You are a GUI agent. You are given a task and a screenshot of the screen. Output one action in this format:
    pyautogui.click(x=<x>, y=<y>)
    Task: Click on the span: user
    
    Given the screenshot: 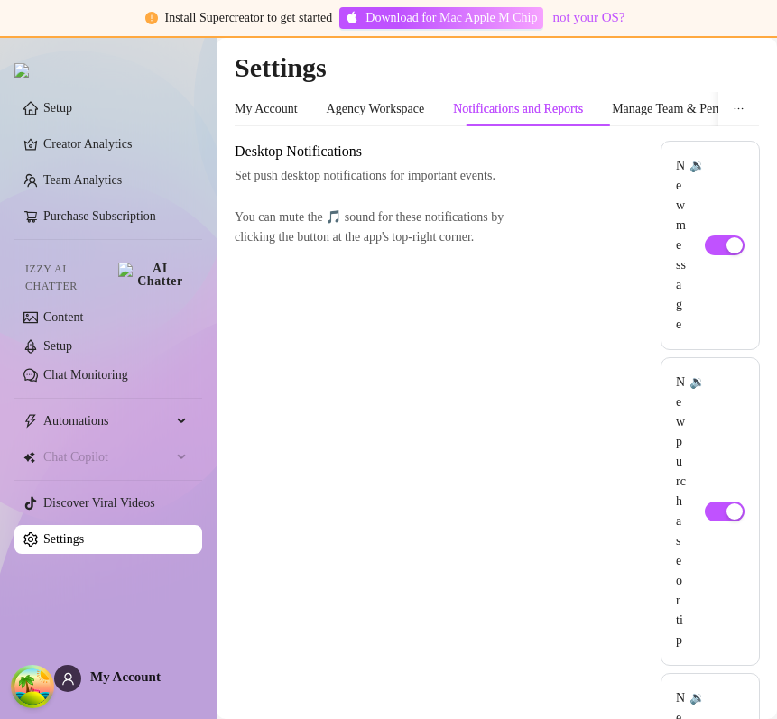 What is the action you would take?
    pyautogui.click(x=68, y=678)
    